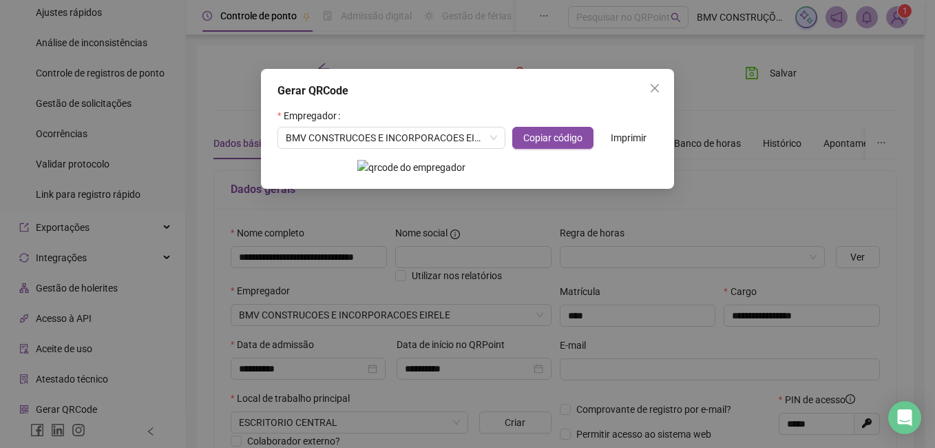  What do you see at coordinates (553, 138) in the screenshot?
I see `span: Copiar código` at bounding box center [553, 138].